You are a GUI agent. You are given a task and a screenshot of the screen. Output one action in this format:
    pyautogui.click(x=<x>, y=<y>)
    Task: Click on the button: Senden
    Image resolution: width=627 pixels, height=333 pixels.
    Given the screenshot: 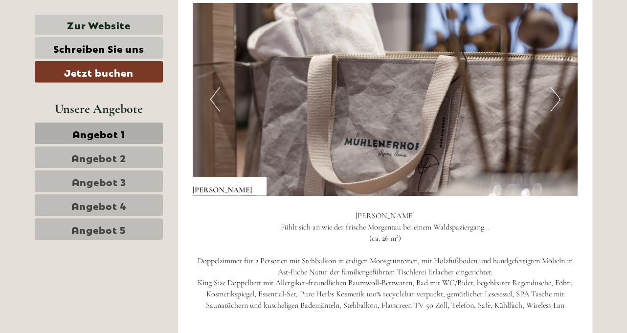 What is the action you would take?
    pyautogui.click(x=351, y=264)
    